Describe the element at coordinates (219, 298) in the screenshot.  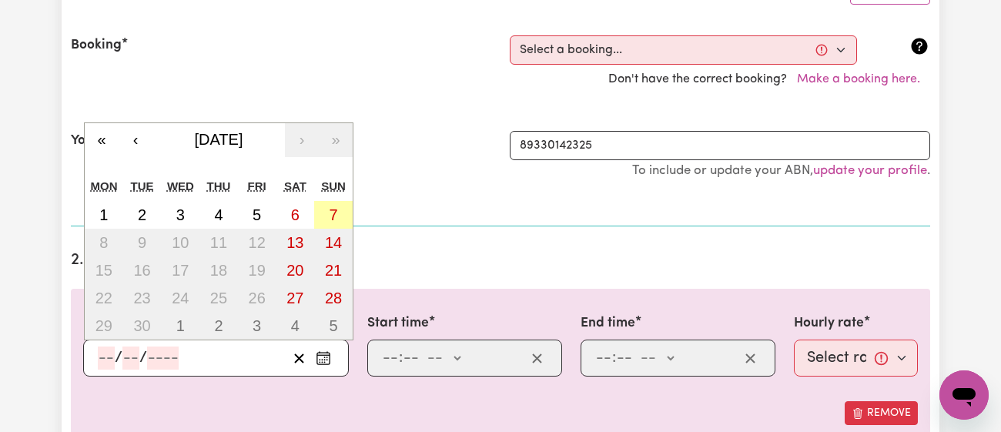
I see `button: 25 September 2025` at that location.